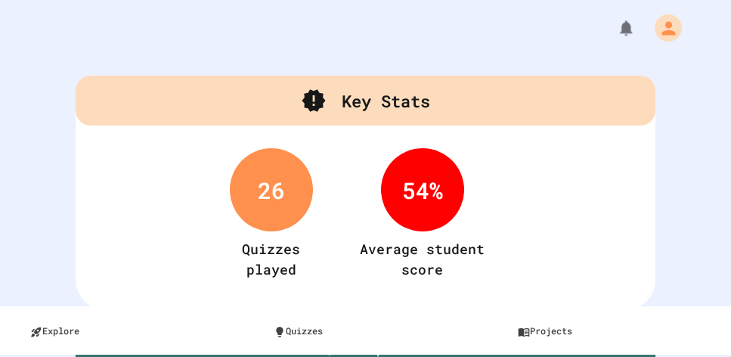  I want to click on div: My Notifications, so click(613, 28).